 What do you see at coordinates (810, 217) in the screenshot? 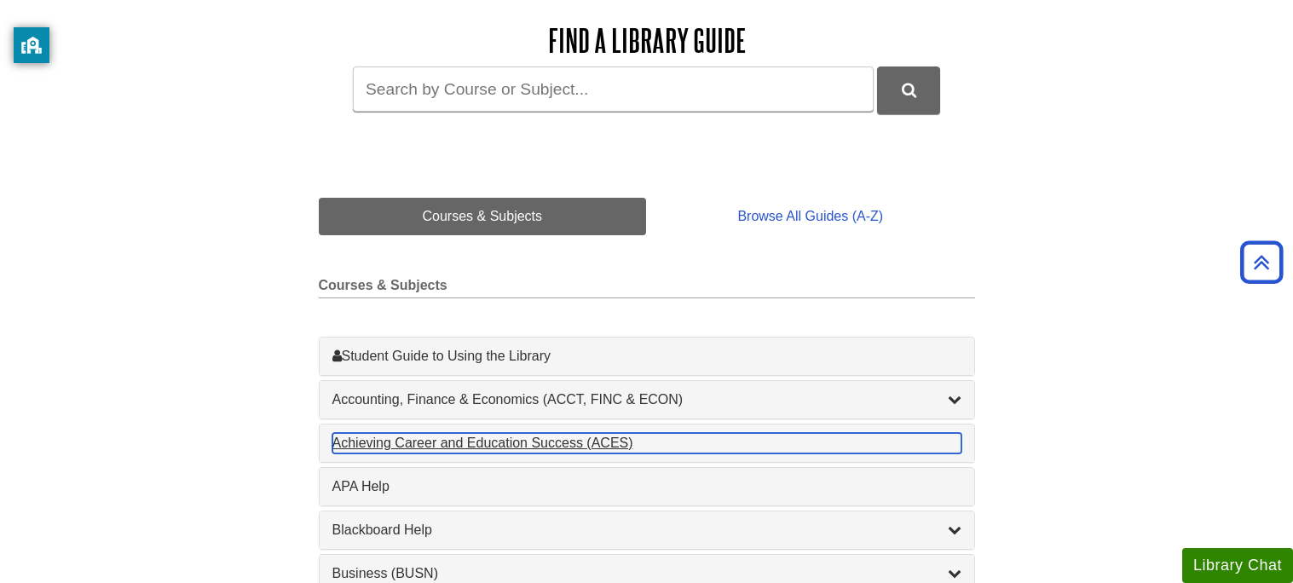
I see `a: Browse All Guides (A-Z)` at bounding box center [810, 217].